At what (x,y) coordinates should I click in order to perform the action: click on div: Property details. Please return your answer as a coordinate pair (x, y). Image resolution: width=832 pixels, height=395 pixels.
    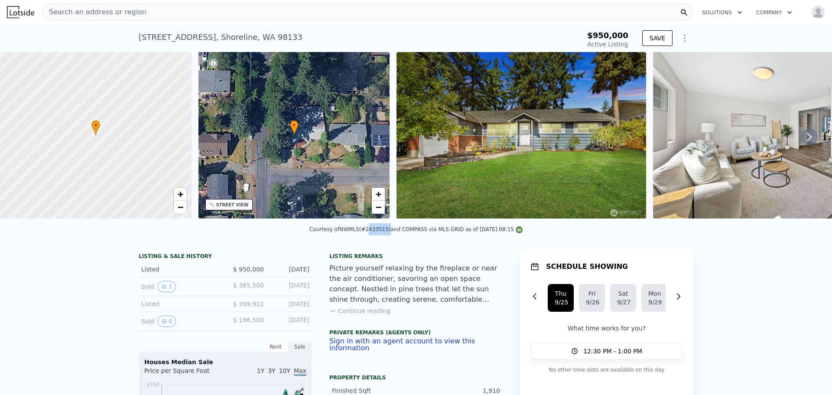
    Looking at the image, I should click on (416, 378).